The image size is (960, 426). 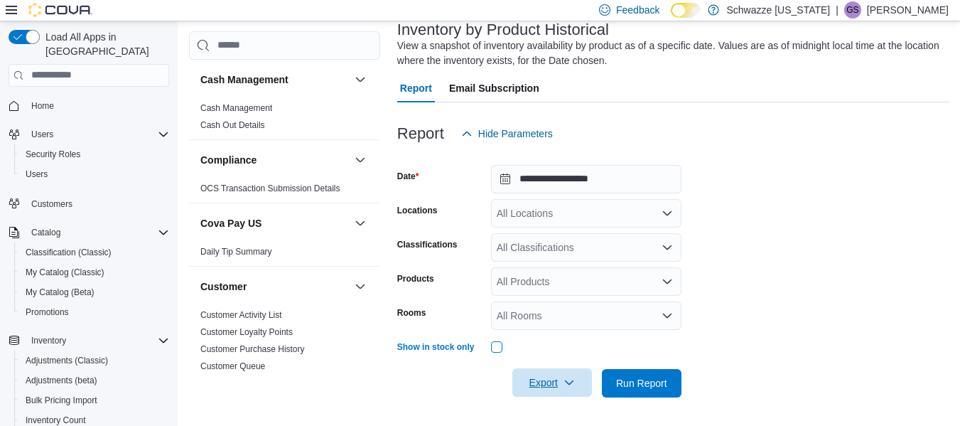 I want to click on a: Promotions, so click(x=47, y=312).